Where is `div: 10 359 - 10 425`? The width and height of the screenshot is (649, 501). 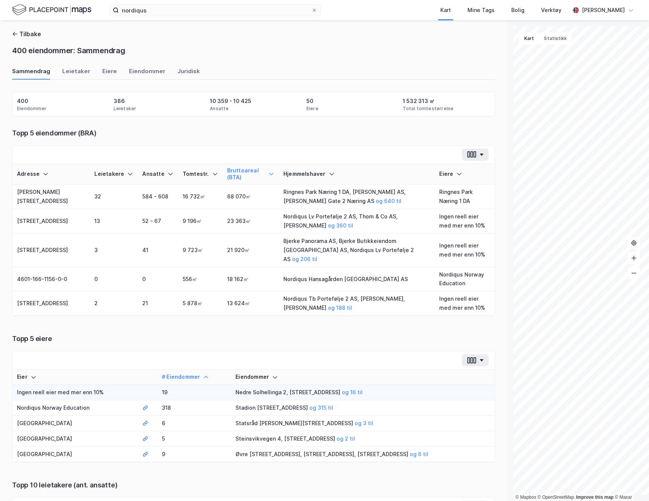
div: 10 359 - 10 425 is located at coordinates (230, 101).